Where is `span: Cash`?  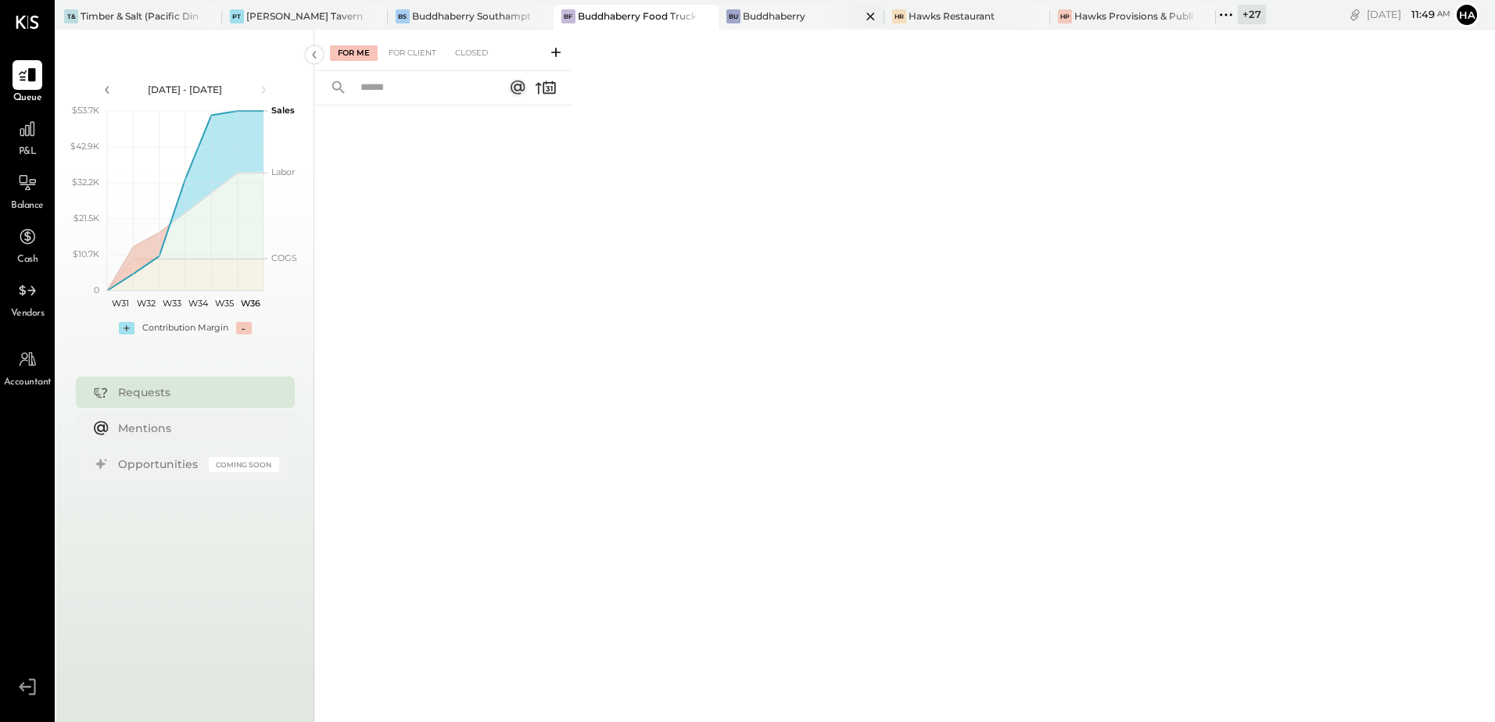 span: Cash is located at coordinates (27, 260).